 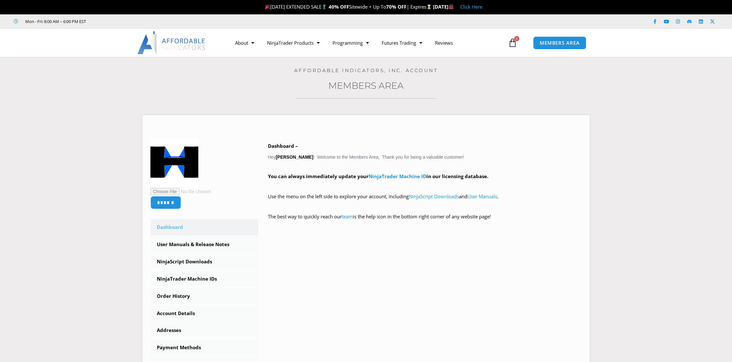 I want to click on a: Affordable Indicators, Inc. Account, so click(x=366, y=70).